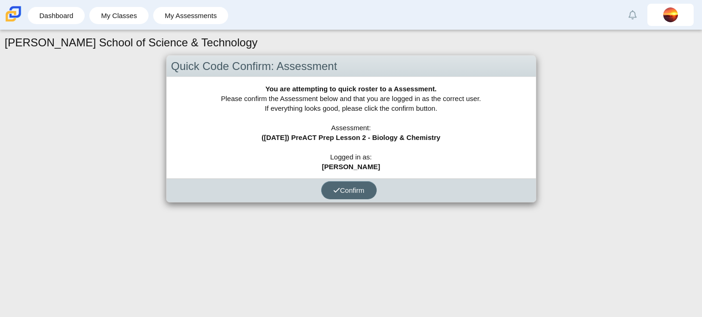 The height and width of the screenshot is (317, 702). I want to click on span: Confirm, so click(349, 190).